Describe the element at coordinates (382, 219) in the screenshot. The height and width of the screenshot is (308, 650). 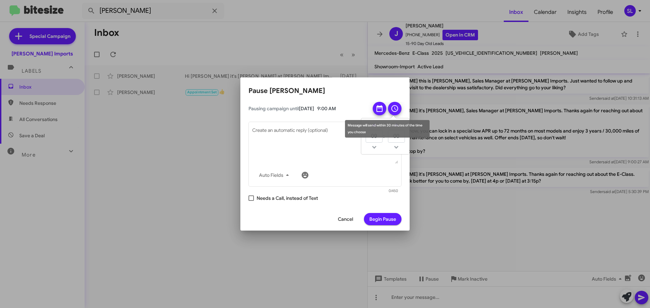
I see `button: Begin Pause` at that location.